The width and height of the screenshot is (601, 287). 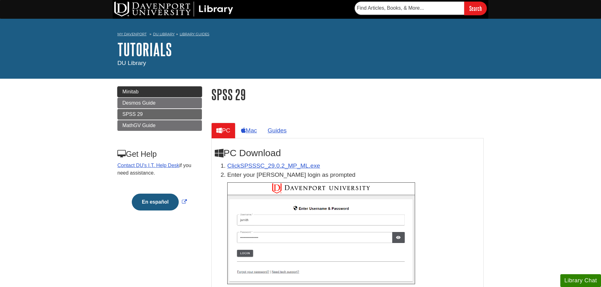 I want to click on input: Find Articles, Books, & More..., so click(x=409, y=8).